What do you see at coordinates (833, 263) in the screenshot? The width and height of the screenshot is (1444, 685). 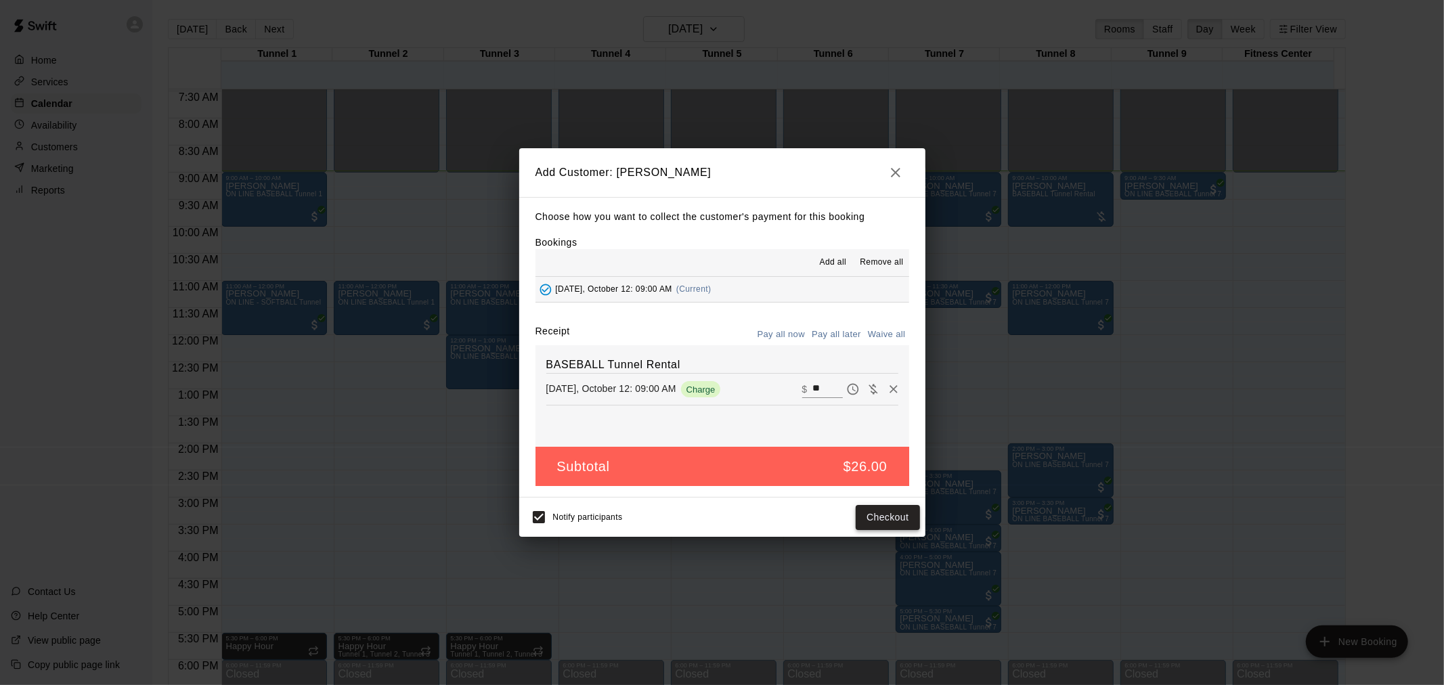 I see `button: Add all` at bounding box center [833, 263].